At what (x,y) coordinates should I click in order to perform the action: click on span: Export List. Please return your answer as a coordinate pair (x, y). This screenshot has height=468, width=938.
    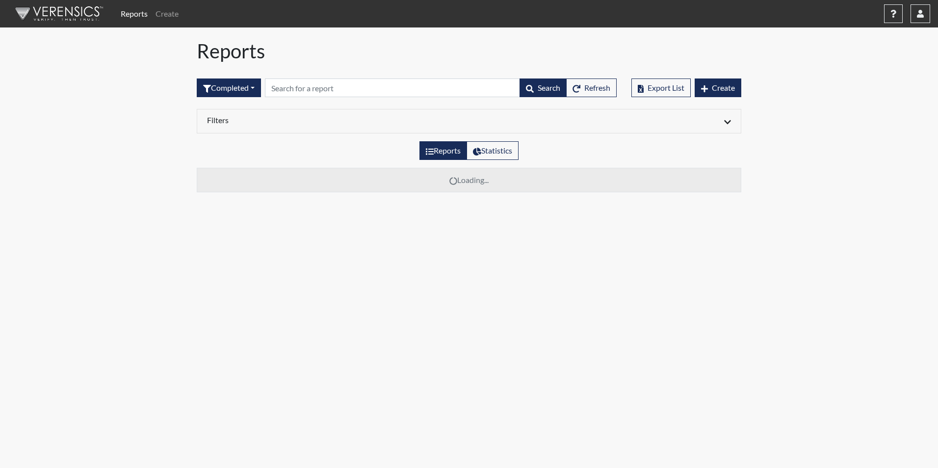
    Looking at the image, I should click on (666, 87).